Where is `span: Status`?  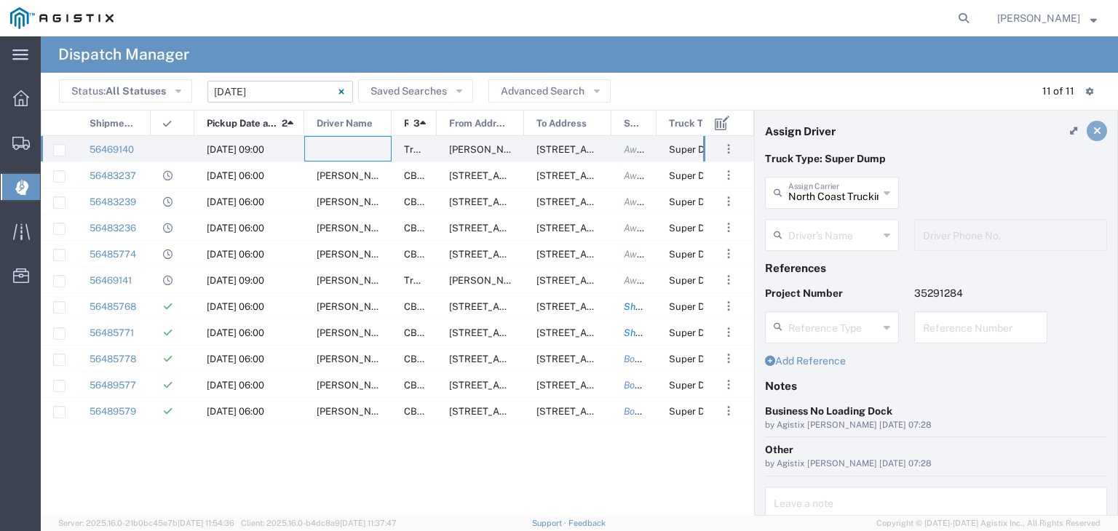 span: Status is located at coordinates (632, 124).